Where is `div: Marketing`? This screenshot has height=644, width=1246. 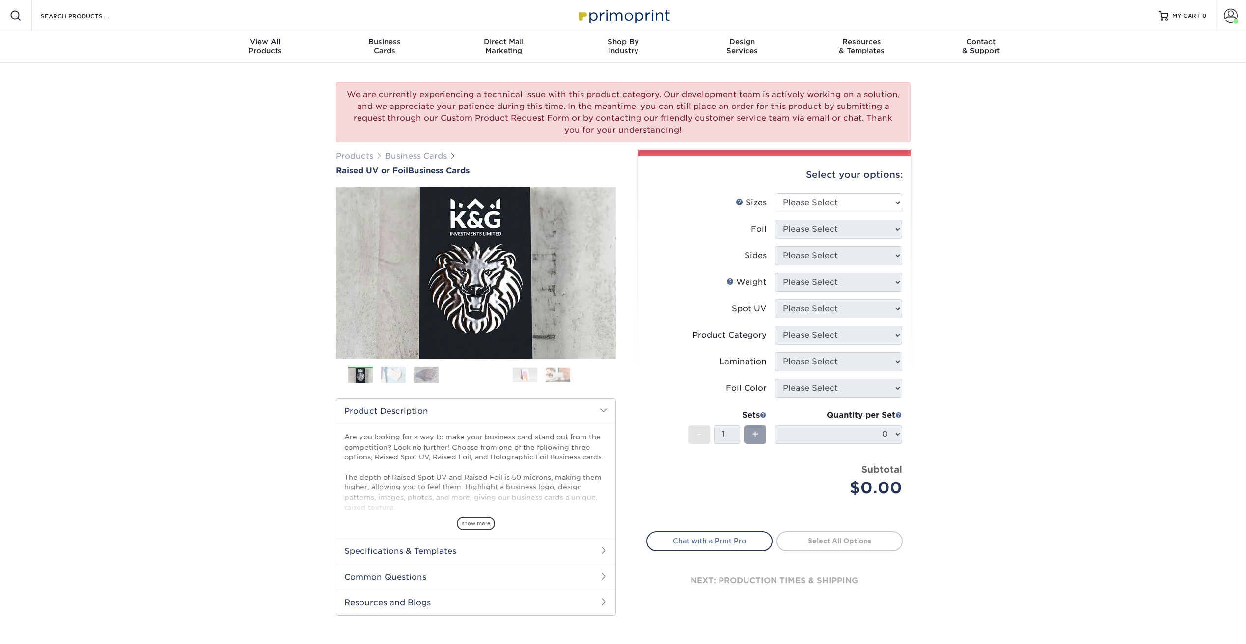
div: Marketing is located at coordinates (503, 46).